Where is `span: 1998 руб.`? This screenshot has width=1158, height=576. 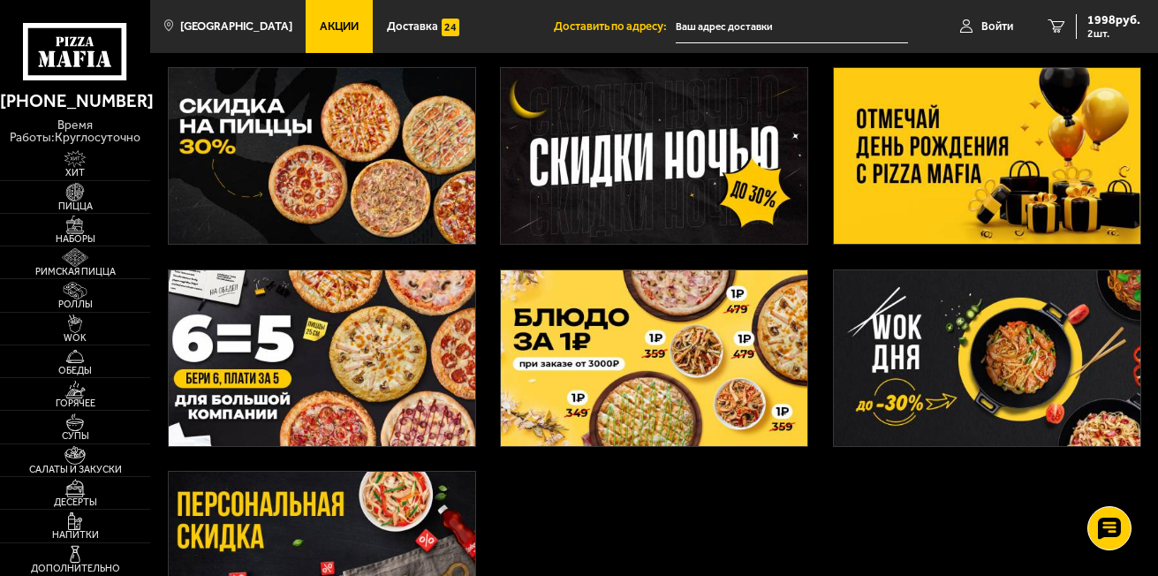 span: 1998 руб. is located at coordinates (1114, 20).